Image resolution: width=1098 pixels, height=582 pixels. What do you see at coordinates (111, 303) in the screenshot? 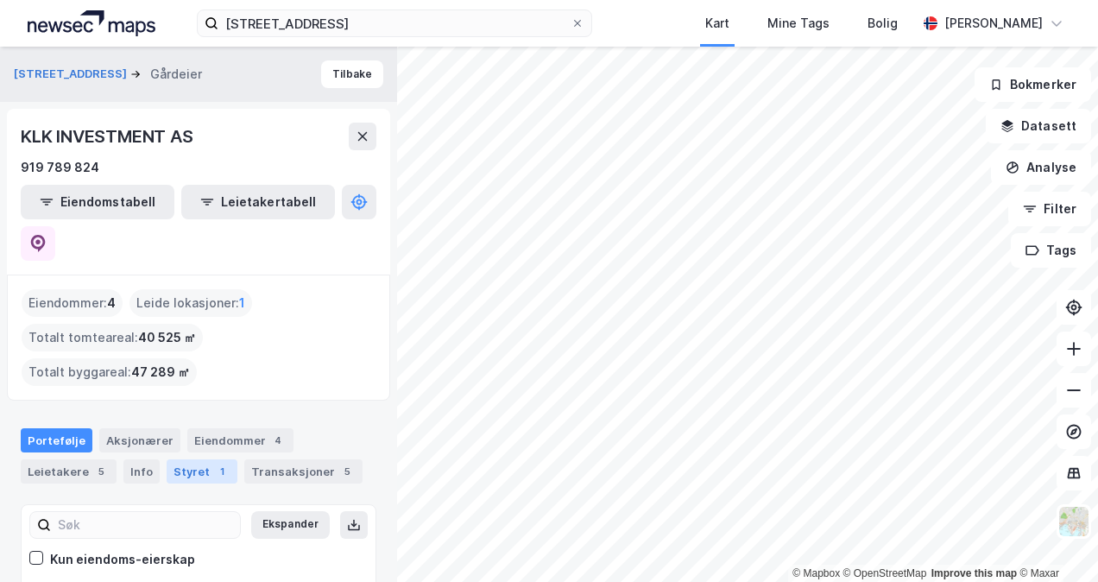
I see `span: 4` at bounding box center [111, 303].